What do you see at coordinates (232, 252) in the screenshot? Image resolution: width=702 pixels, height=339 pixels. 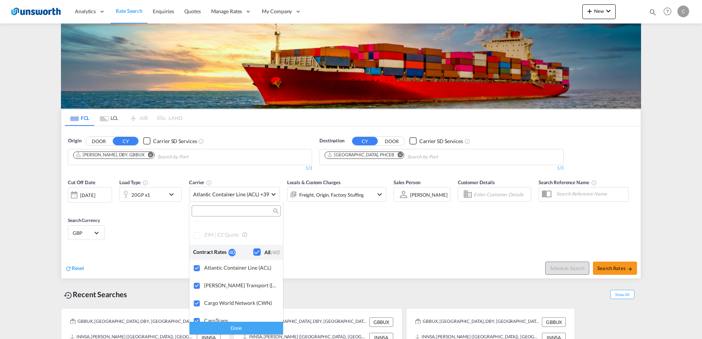 I see `div: 40` at bounding box center [232, 252].